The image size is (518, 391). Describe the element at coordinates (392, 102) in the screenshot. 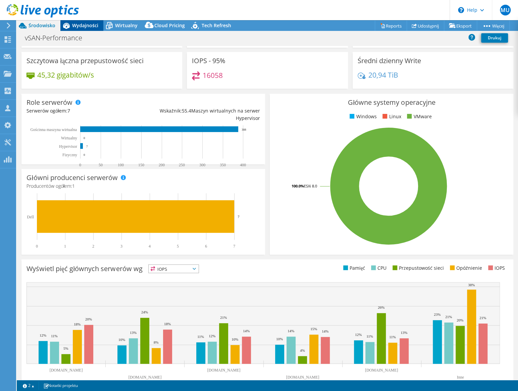

I see `h3: Główne systemy operacyjne` at that location.